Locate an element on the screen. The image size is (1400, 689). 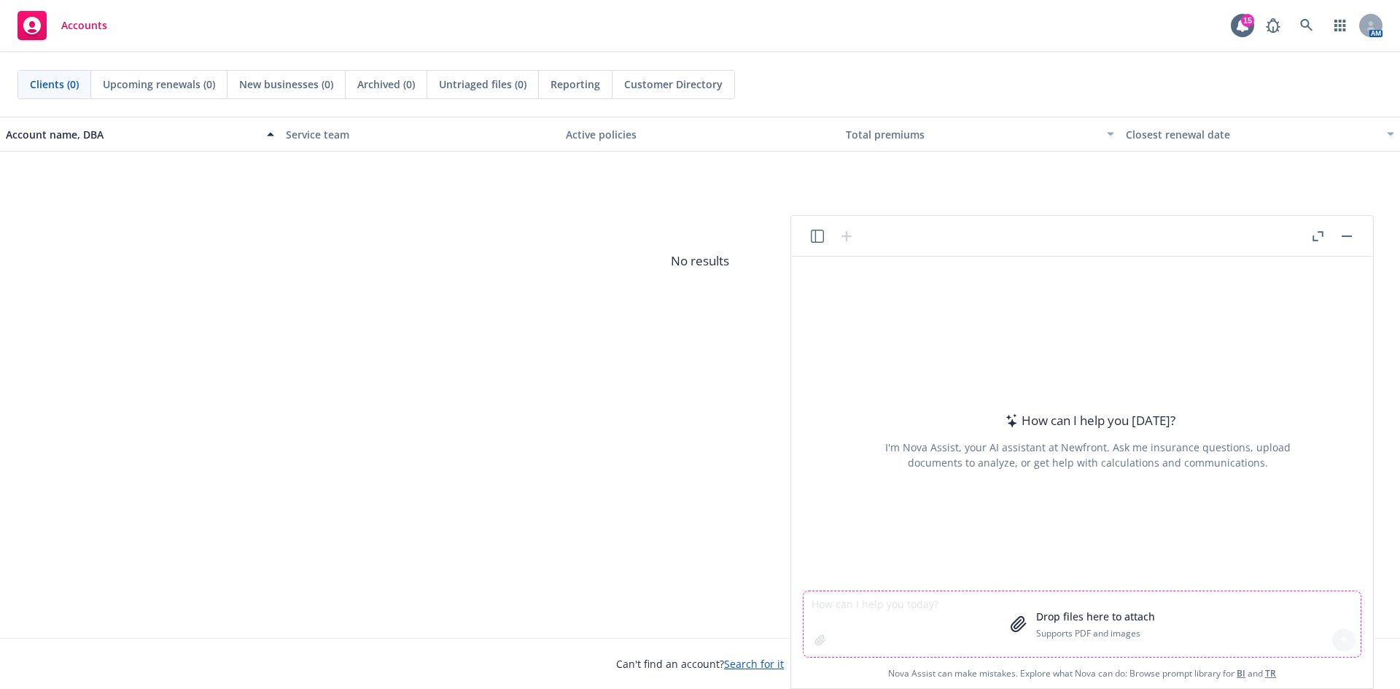
a: BI is located at coordinates (1241, 673).